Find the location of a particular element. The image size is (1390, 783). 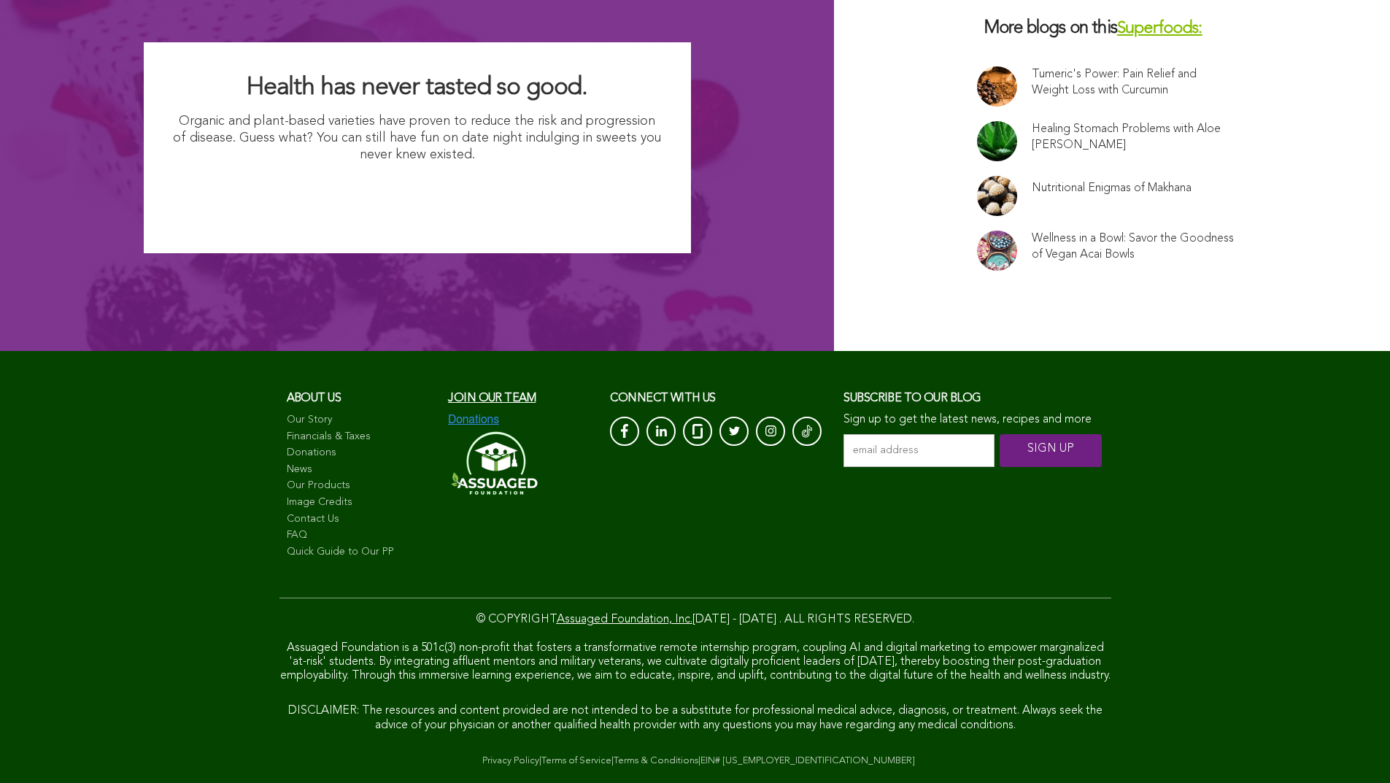

a: Nutritional Enigmas of Makhana is located at coordinates (1111, 188).